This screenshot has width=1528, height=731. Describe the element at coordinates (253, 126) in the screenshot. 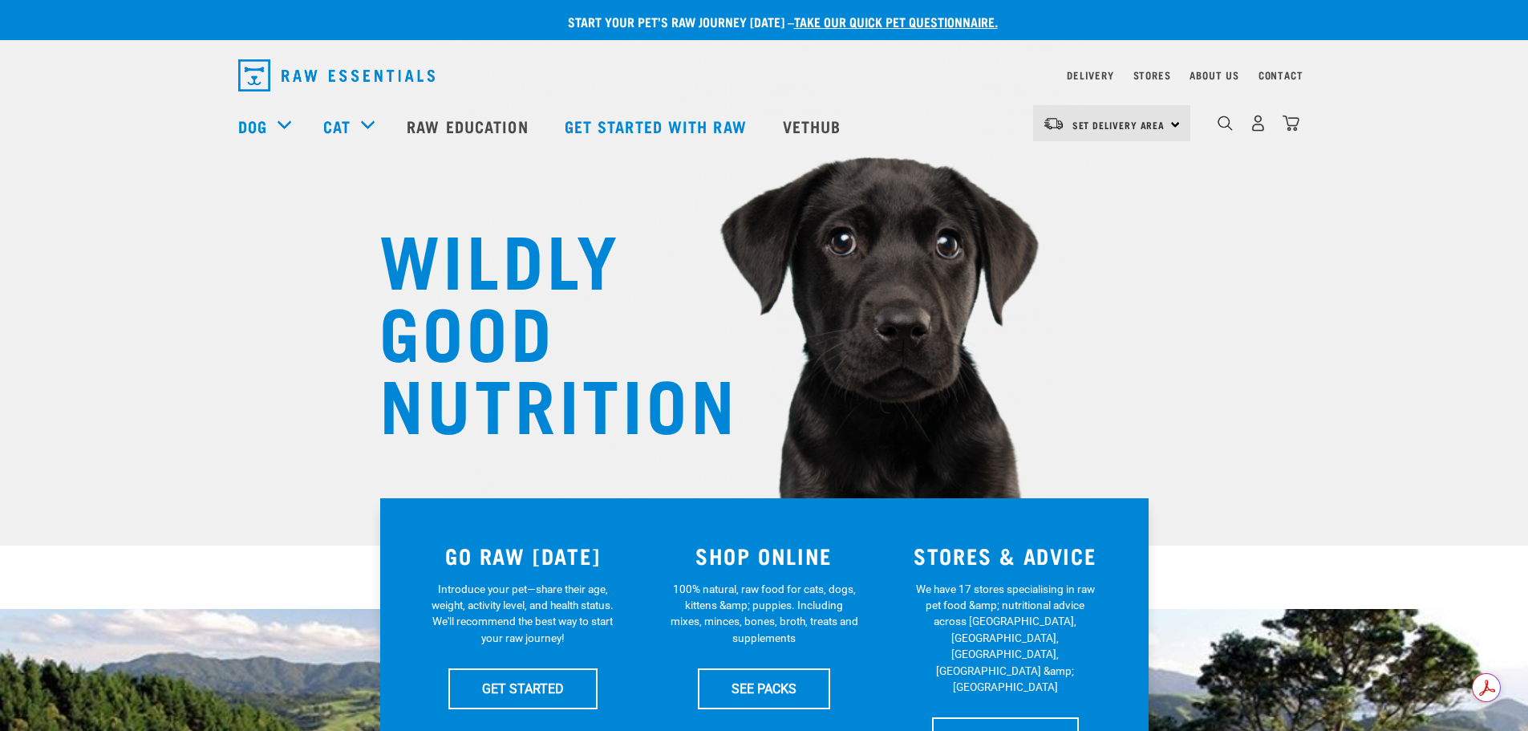

I see `a: Dog` at that location.